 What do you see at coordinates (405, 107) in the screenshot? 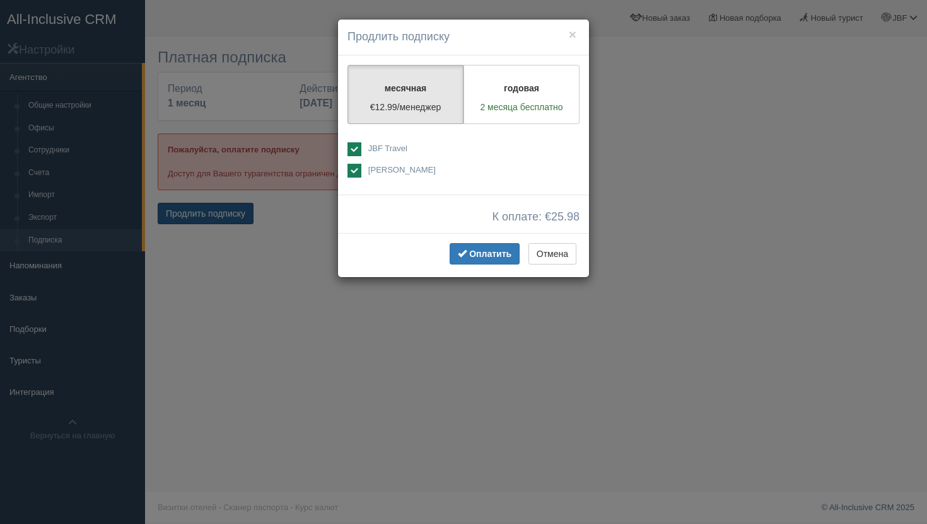
I see `p: €12.99/менеджер` at bounding box center [405, 107].